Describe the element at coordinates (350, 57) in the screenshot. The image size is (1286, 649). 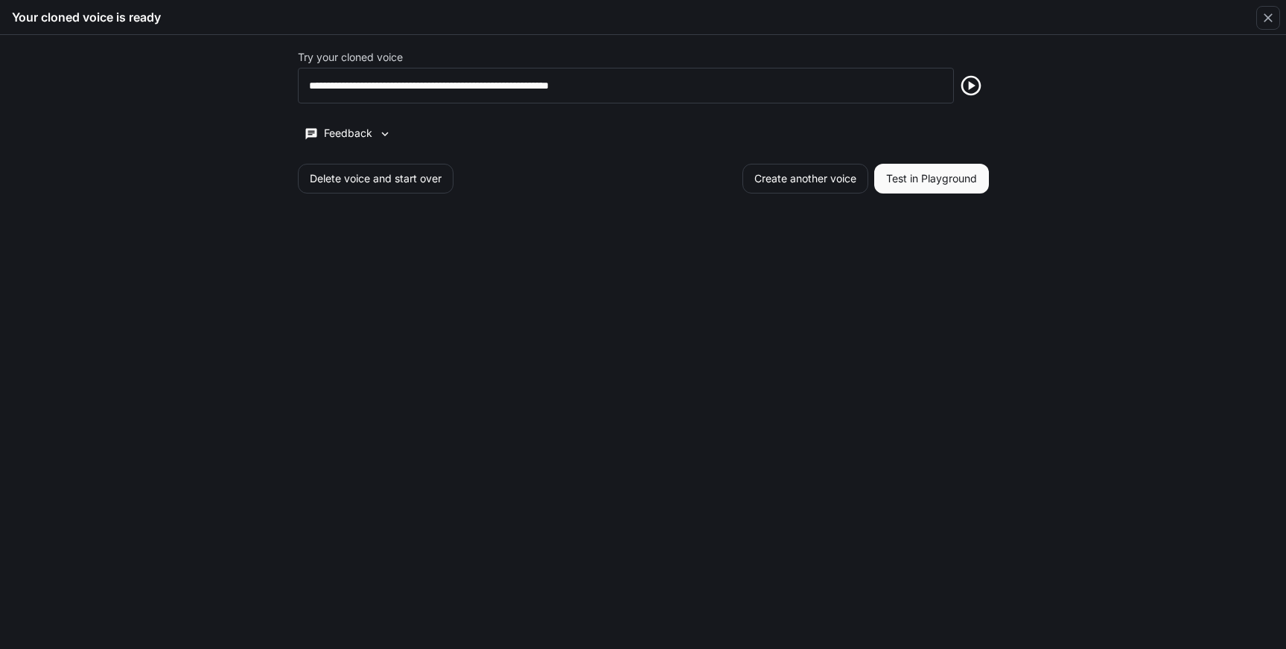
I see `p: Try your cloned voice` at that location.